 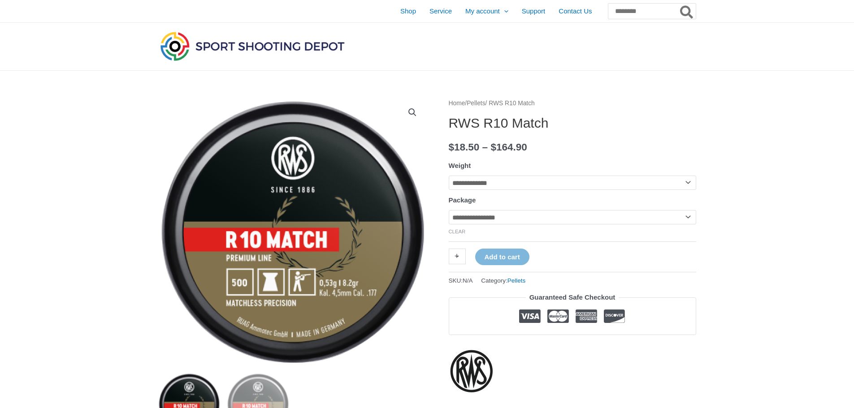 What do you see at coordinates (687, 11) in the screenshot?
I see `button: Search` at bounding box center [687, 11].